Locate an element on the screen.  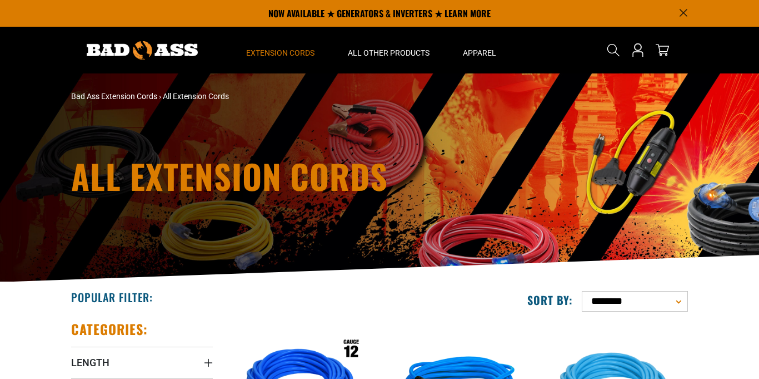
img: Bad Ass Extension Cords is located at coordinates (142, 50).